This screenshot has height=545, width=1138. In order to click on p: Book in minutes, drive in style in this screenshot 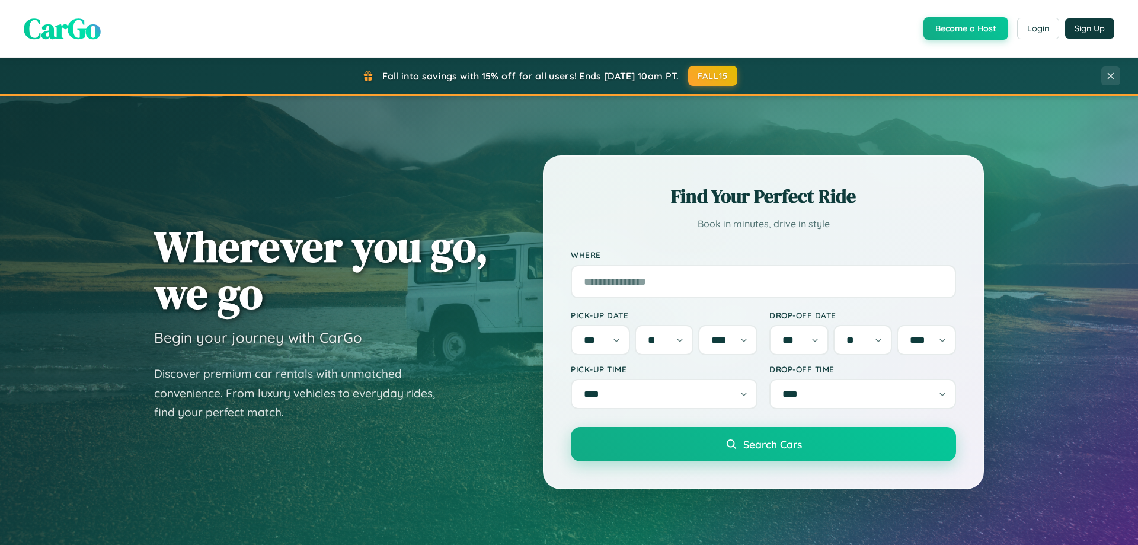, I will do `click(764, 223)`.